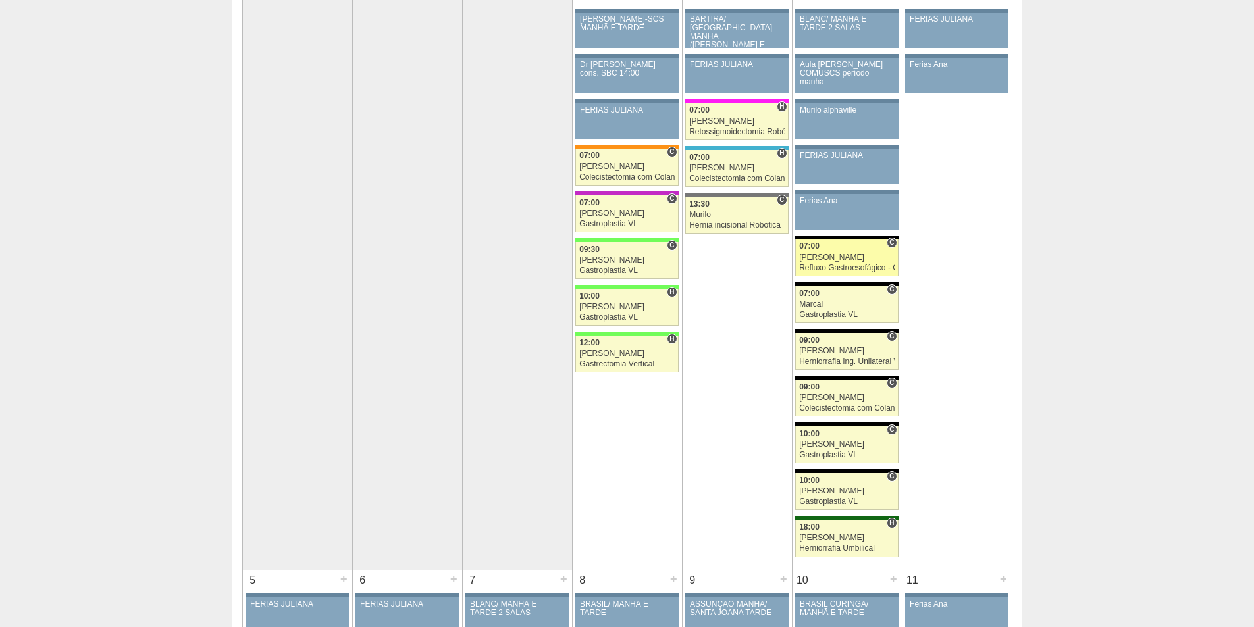 The height and width of the screenshot is (627, 1254). I want to click on div: 6, so click(363, 581).